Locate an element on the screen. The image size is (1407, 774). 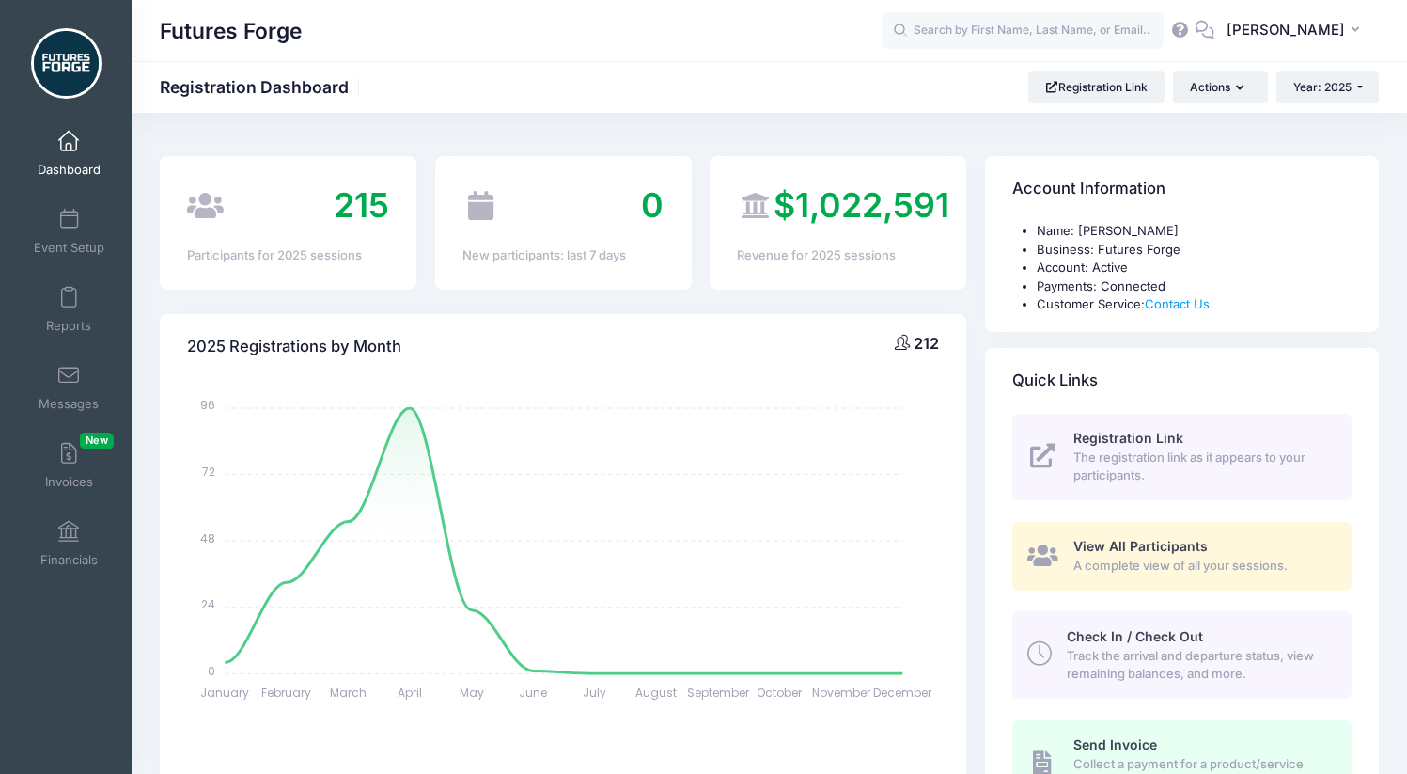
button: Year: 2025 is located at coordinates (1328, 87).